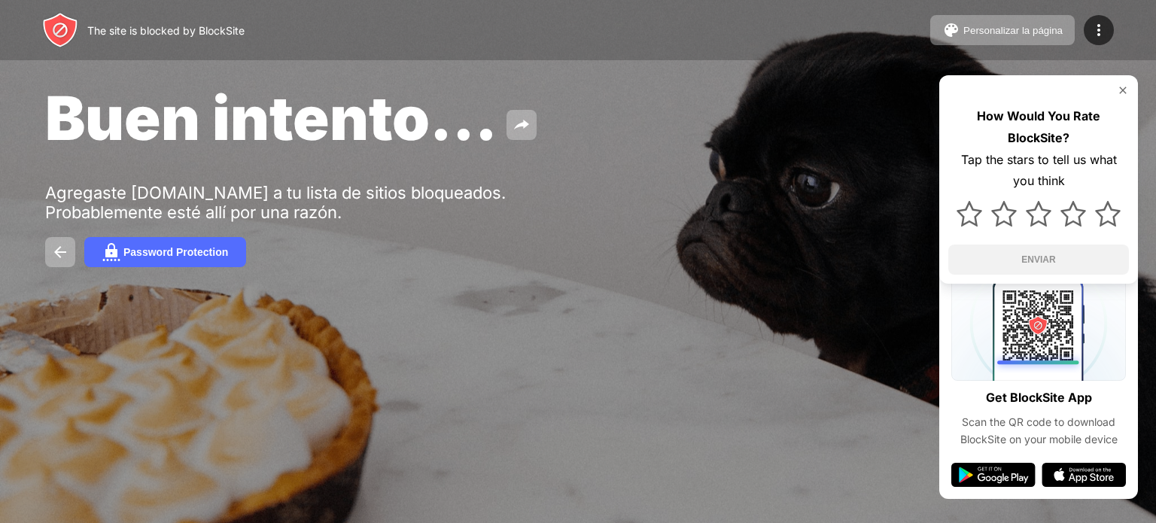 This screenshot has width=1156, height=523. I want to click on img: header-logo.svg, so click(60, 30).